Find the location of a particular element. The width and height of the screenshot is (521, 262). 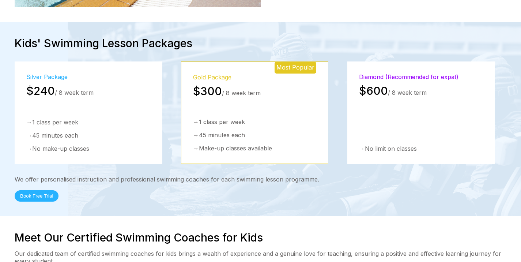

div: → Make-up classes available is located at coordinates (255, 148).